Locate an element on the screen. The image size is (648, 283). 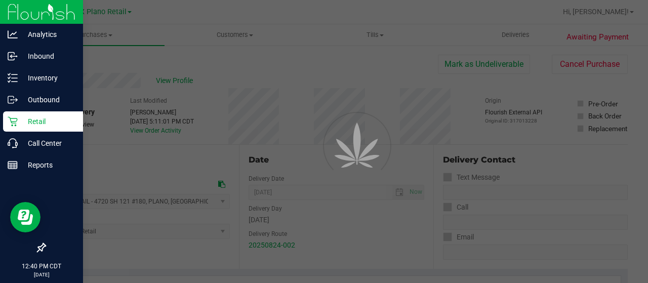
inline-svg: Reports is located at coordinates (13, 165).